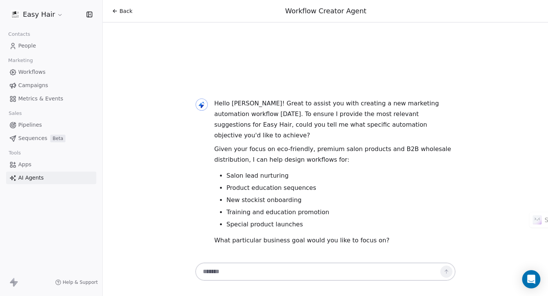  I want to click on li: Training and education promotion, so click(341, 212).